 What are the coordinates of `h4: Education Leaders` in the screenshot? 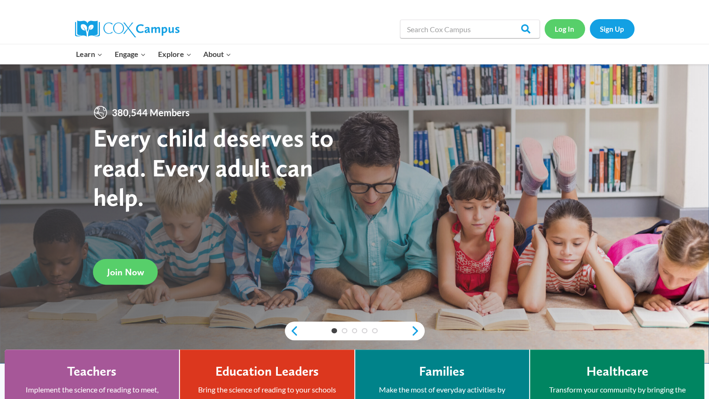 It's located at (267, 371).